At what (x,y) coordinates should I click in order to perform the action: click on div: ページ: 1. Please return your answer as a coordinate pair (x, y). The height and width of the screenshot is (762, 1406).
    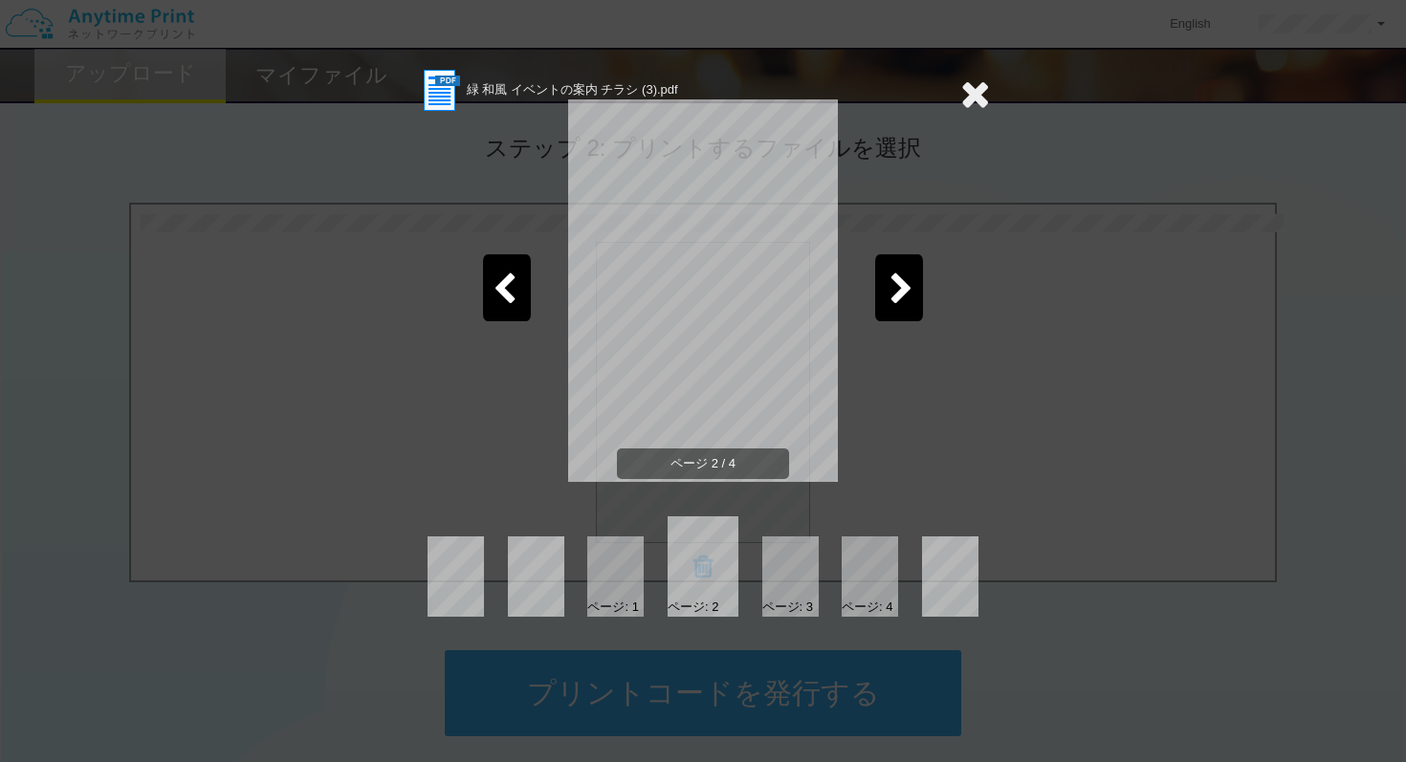
    Looking at the image, I should click on (612, 607).